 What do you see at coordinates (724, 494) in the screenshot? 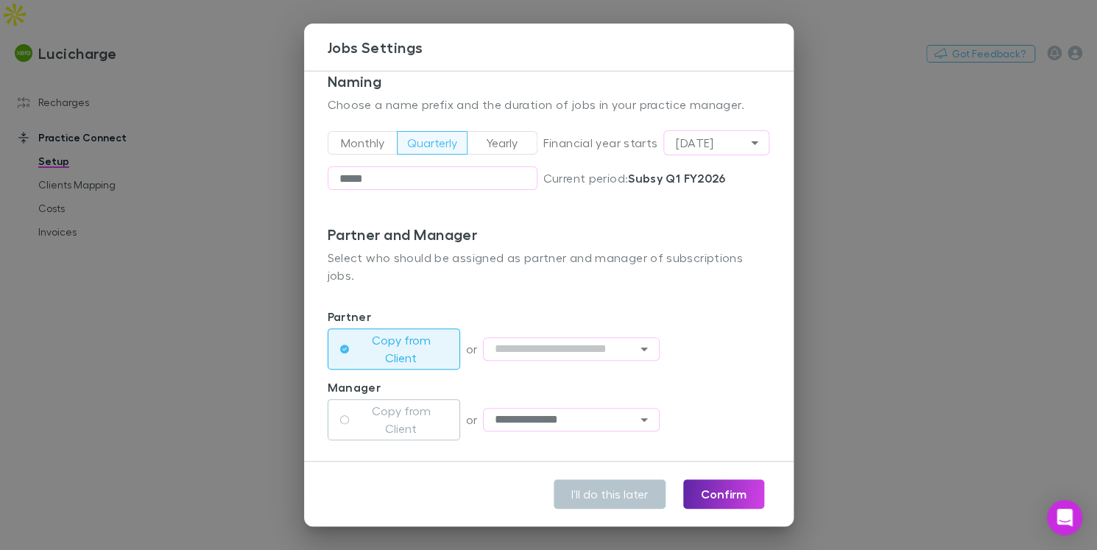
I see `button: Confirm` at bounding box center [724, 494].